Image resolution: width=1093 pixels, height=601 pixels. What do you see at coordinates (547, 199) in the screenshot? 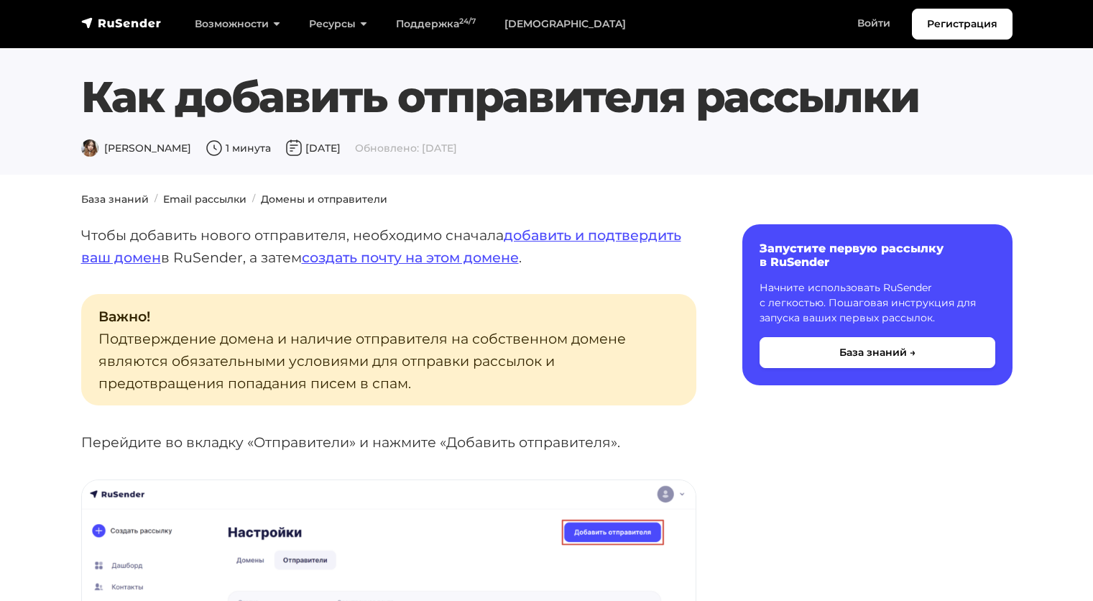
I see `nav: breadcrumb` at bounding box center [547, 199].